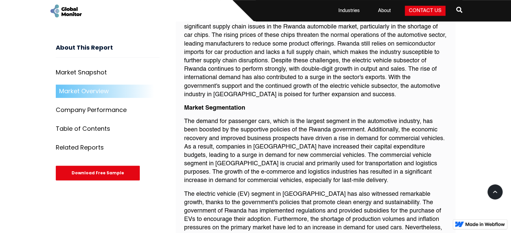 The height and width of the screenshot is (233, 511). Describe the element at coordinates (81, 73) in the screenshot. I see `div: Market Snapshot` at that location.